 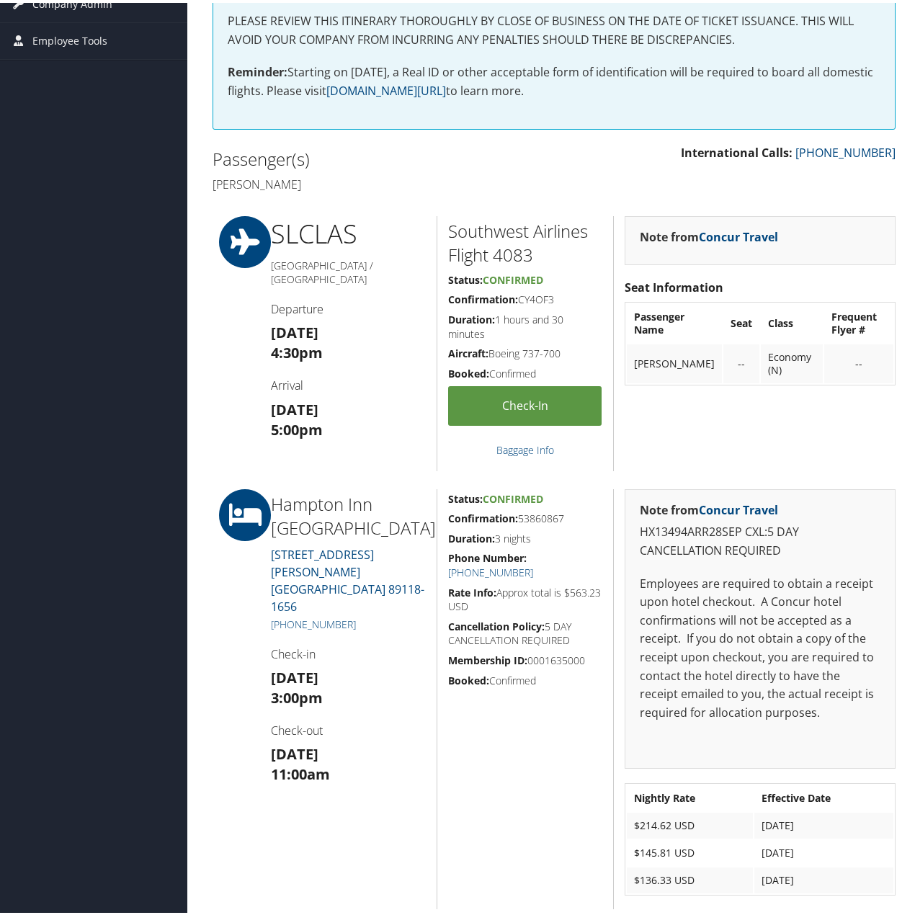 I want to click on h4: Check-in, so click(x=348, y=651).